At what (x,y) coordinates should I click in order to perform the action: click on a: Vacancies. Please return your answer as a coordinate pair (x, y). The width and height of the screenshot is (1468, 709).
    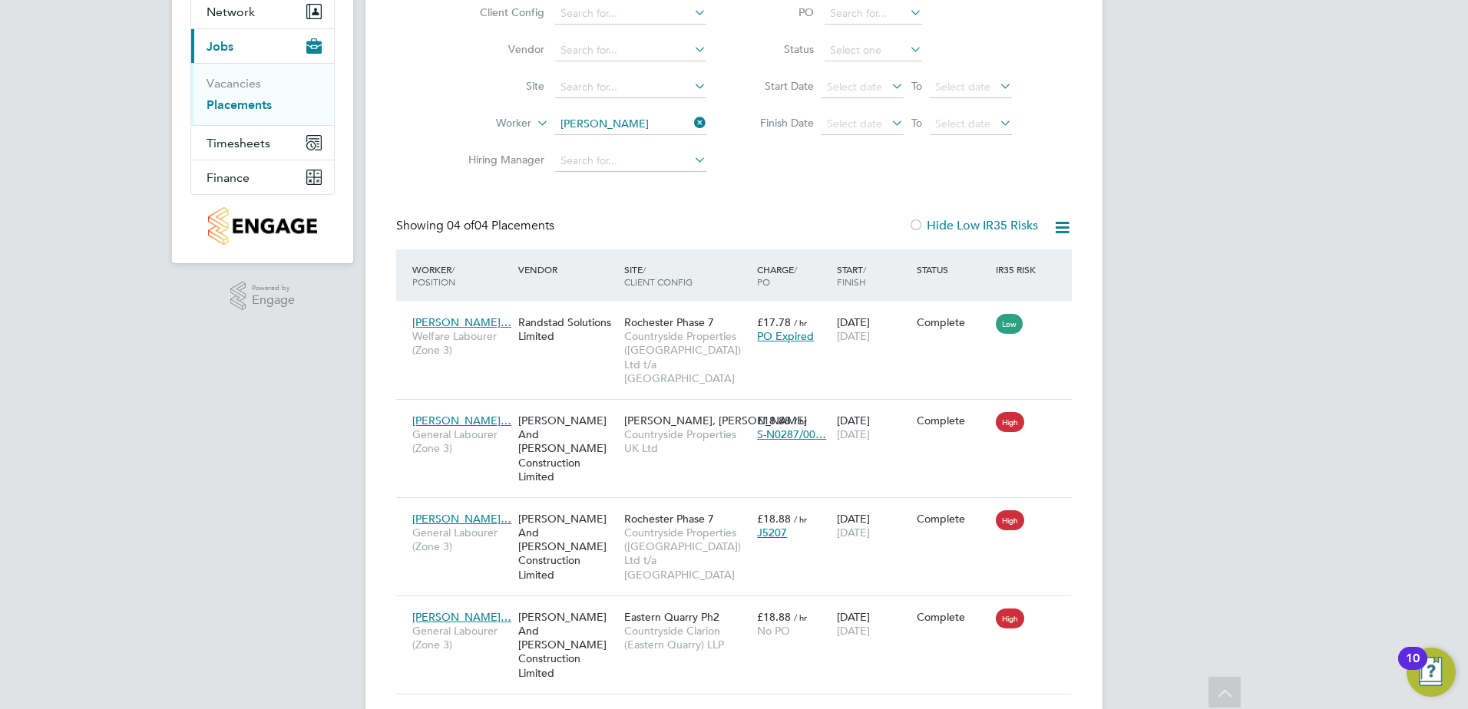
    Looking at the image, I should click on (233, 83).